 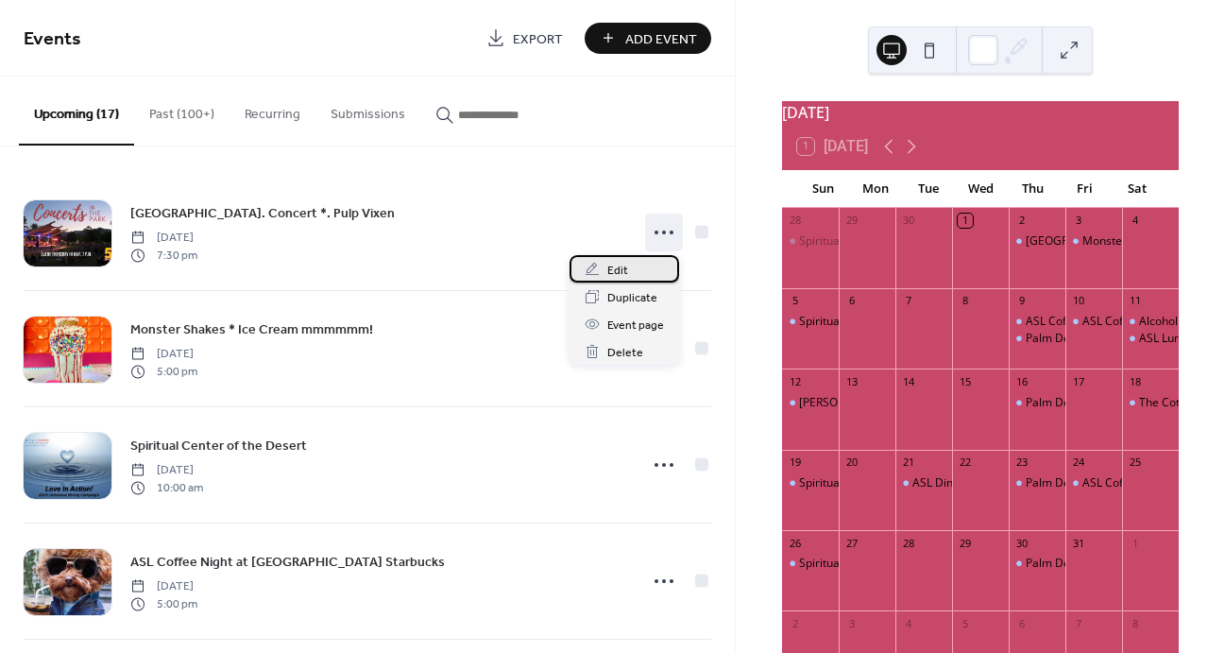 I want to click on div: 24, so click(x=1078, y=462).